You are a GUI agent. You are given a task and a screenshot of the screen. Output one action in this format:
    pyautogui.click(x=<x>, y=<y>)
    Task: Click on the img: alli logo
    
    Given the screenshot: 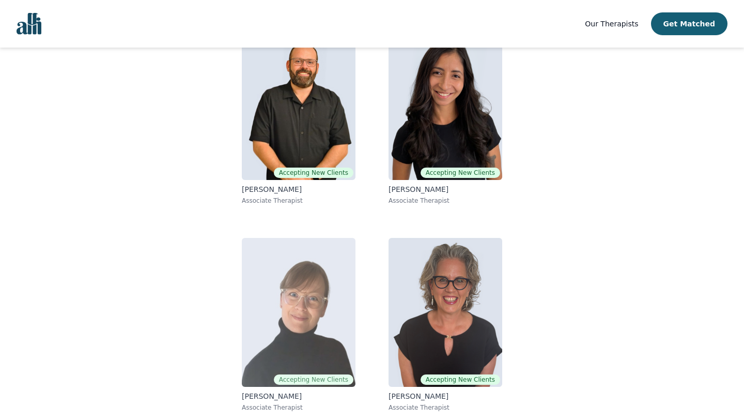 What is the action you would take?
    pyautogui.click(x=29, y=24)
    